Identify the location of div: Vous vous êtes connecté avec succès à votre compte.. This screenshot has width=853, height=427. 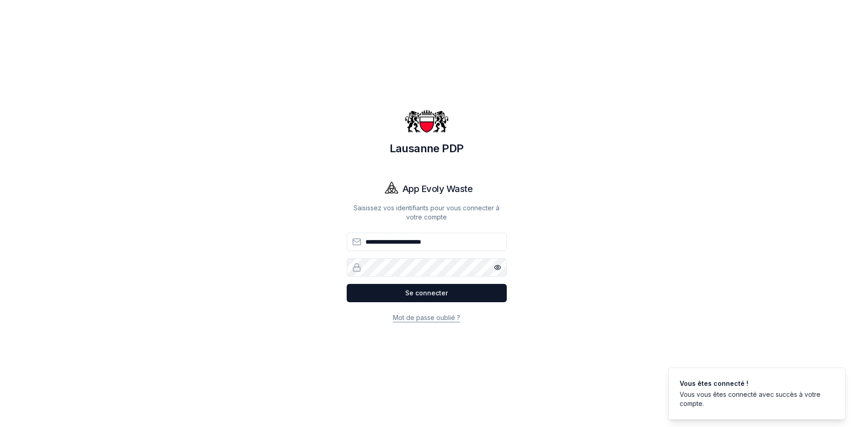
(755, 399).